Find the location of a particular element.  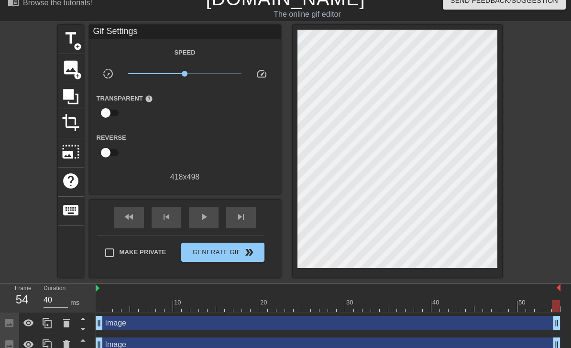

div: 30 is located at coordinates (351, 302).